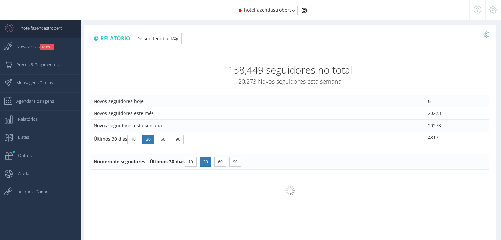 The image size is (501, 240). What do you see at coordinates (290, 82) in the screenshot?
I see `h4: 20,273 Novos seguidores esta semana` at bounding box center [290, 82].